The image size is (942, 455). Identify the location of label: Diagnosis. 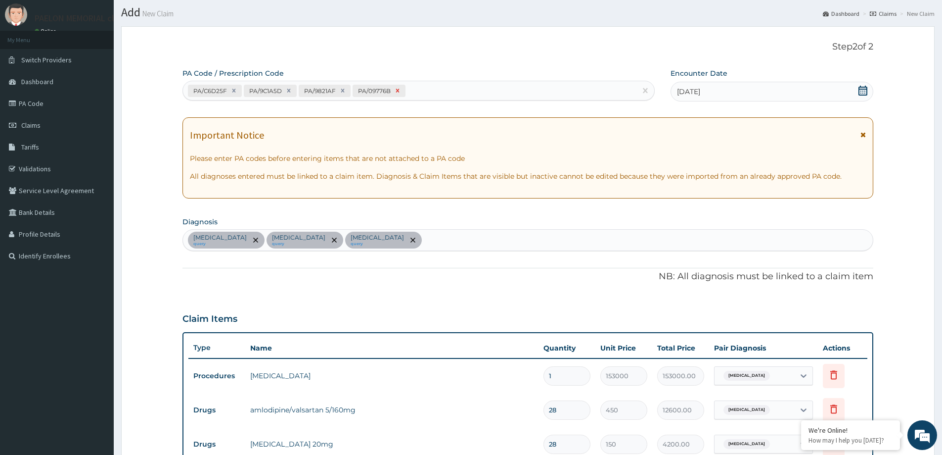
(200, 222).